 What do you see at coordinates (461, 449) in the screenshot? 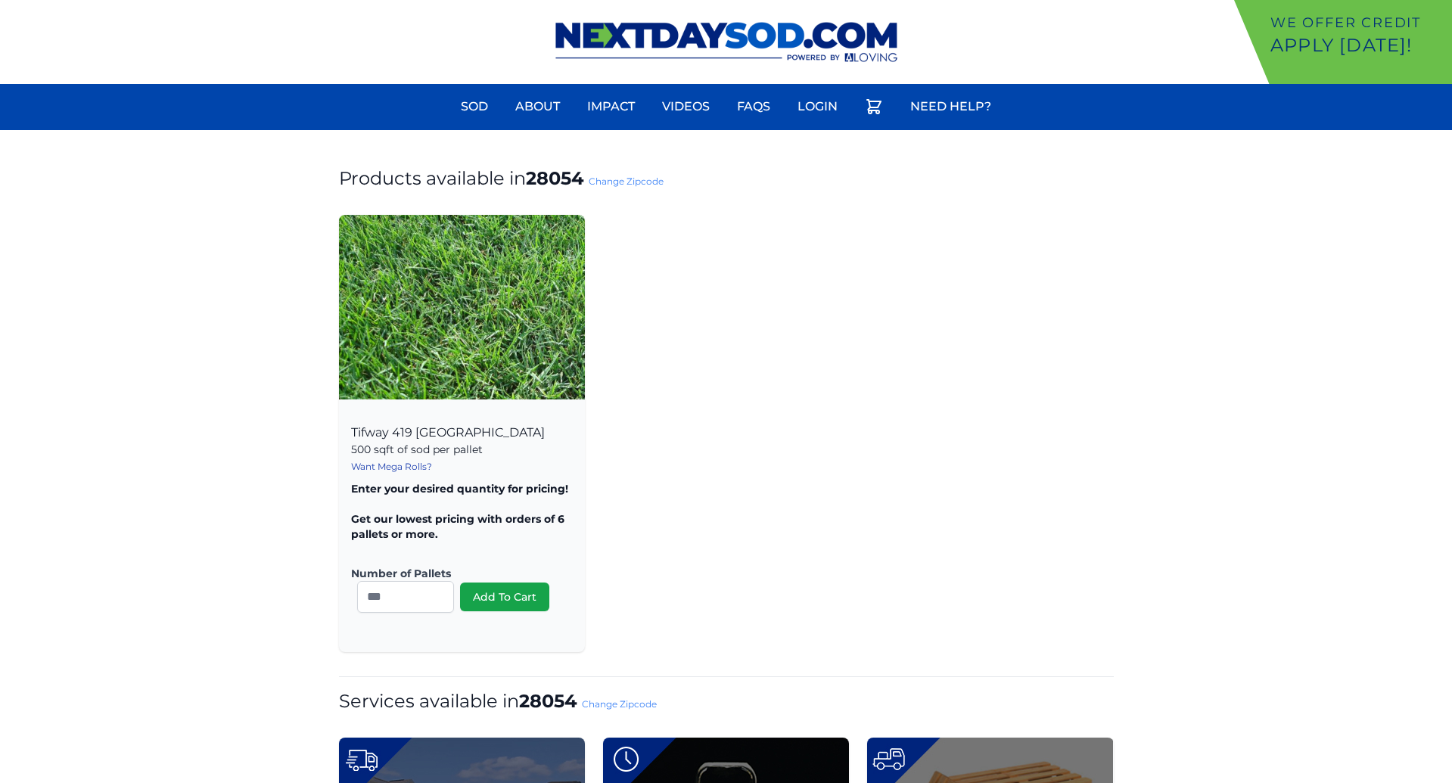
I see `p: 500 sqft of sod per pallet` at bounding box center [461, 449].